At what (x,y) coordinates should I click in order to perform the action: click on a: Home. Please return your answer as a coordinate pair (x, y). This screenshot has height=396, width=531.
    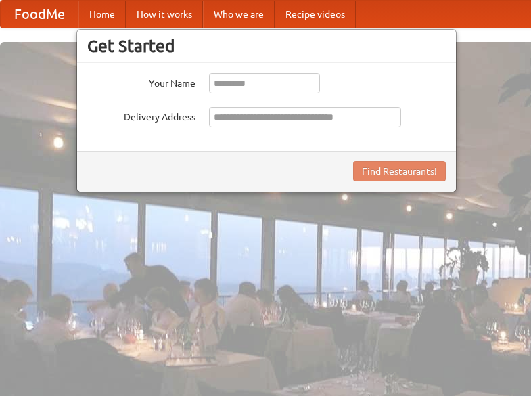
    Looking at the image, I should click on (102, 14).